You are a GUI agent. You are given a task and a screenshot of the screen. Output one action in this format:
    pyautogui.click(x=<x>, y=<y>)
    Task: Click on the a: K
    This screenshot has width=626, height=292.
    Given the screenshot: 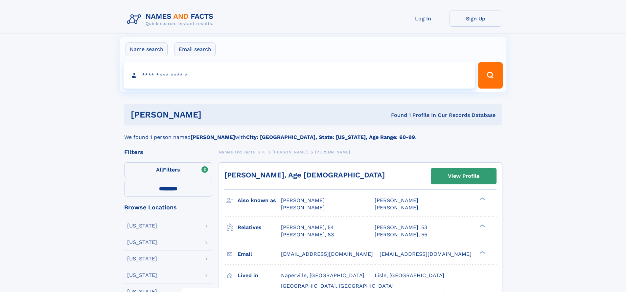 What is the action you would take?
    pyautogui.click(x=264, y=152)
    